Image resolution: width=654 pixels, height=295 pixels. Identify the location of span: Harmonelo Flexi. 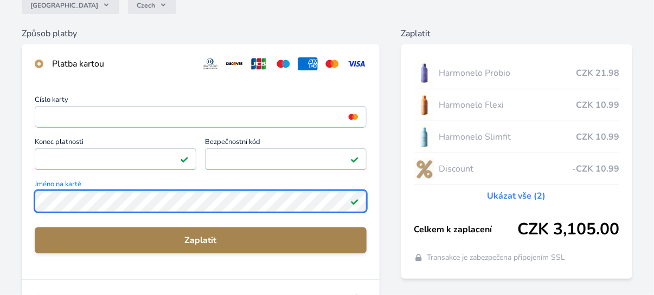
(507, 105).